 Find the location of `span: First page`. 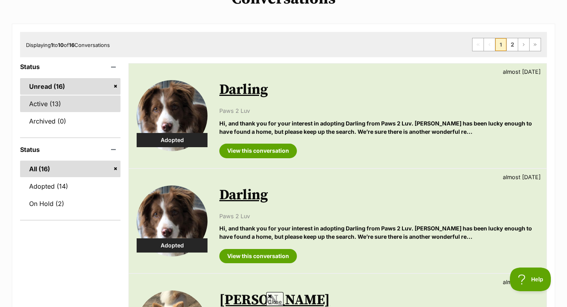

span: First page is located at coordinates (478, 45).